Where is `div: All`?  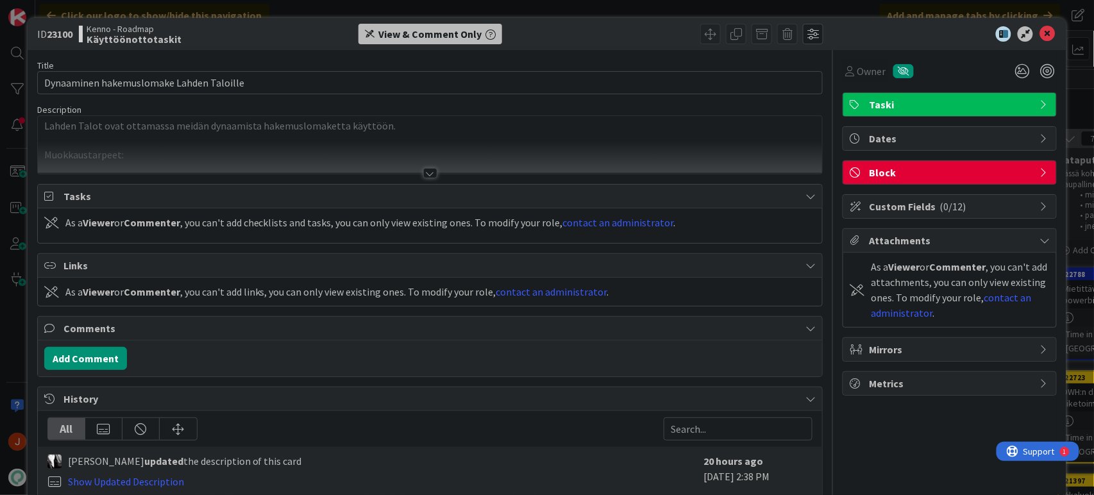 div: All is located at coordinates (67, 429).